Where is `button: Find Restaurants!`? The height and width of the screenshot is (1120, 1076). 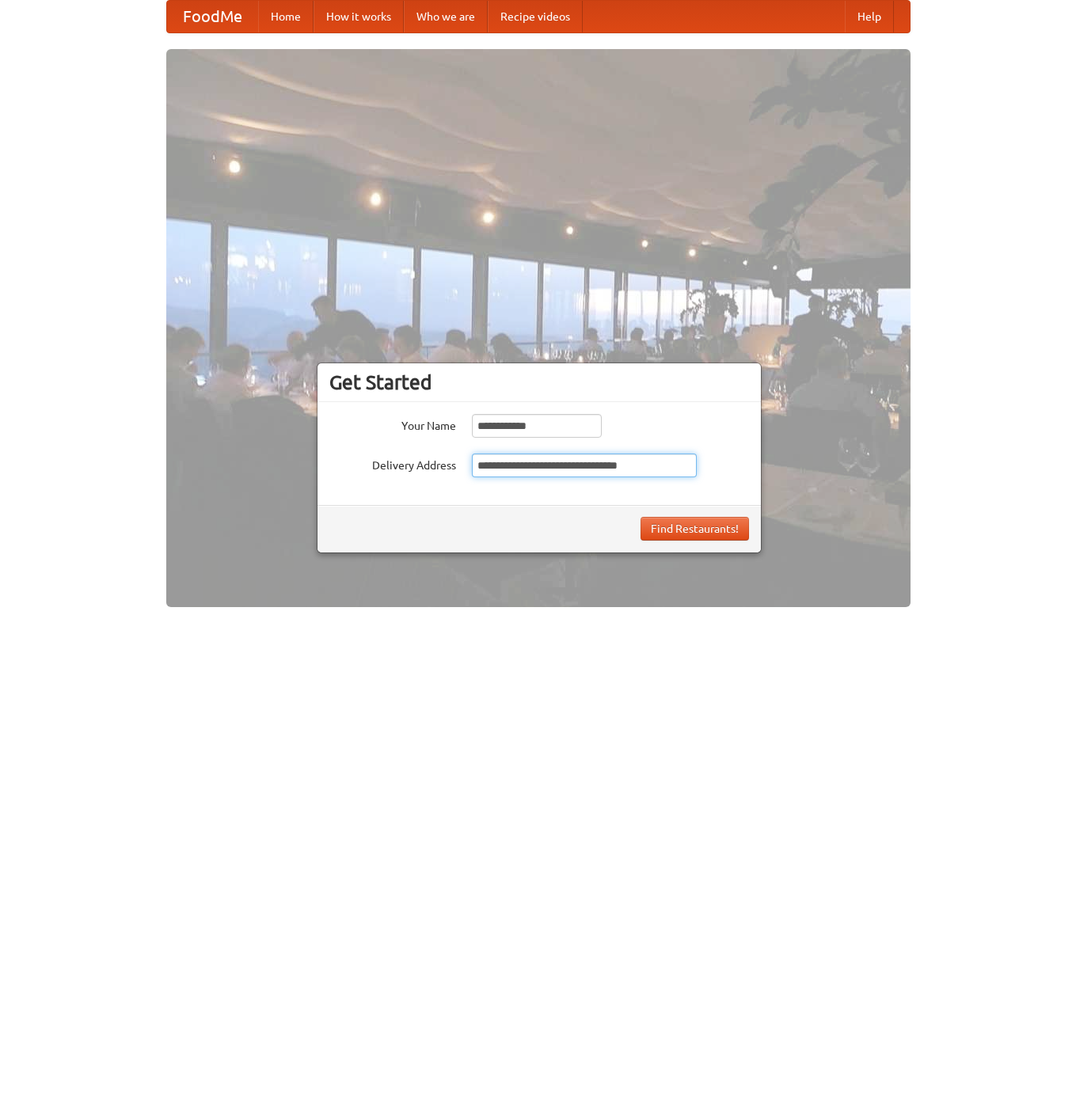 button: Find Restaurants! is located at coordinates (694, 529).